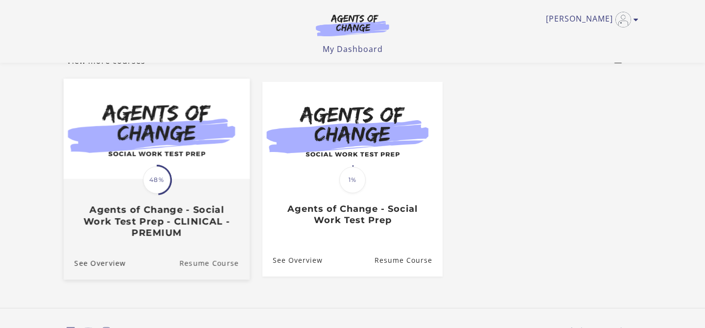  What do you see at coordinates (353, 25) in the screenshot?
I see `img: Agents of Change Logo` at bounding box center [353, 25].